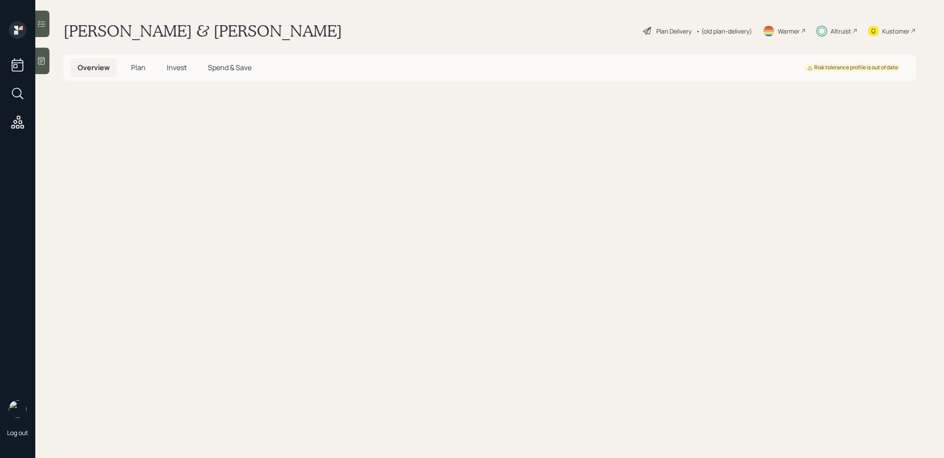  Describe the element at coordinates (18, 432) in the screenshot. I see `div: Log out` at that location.